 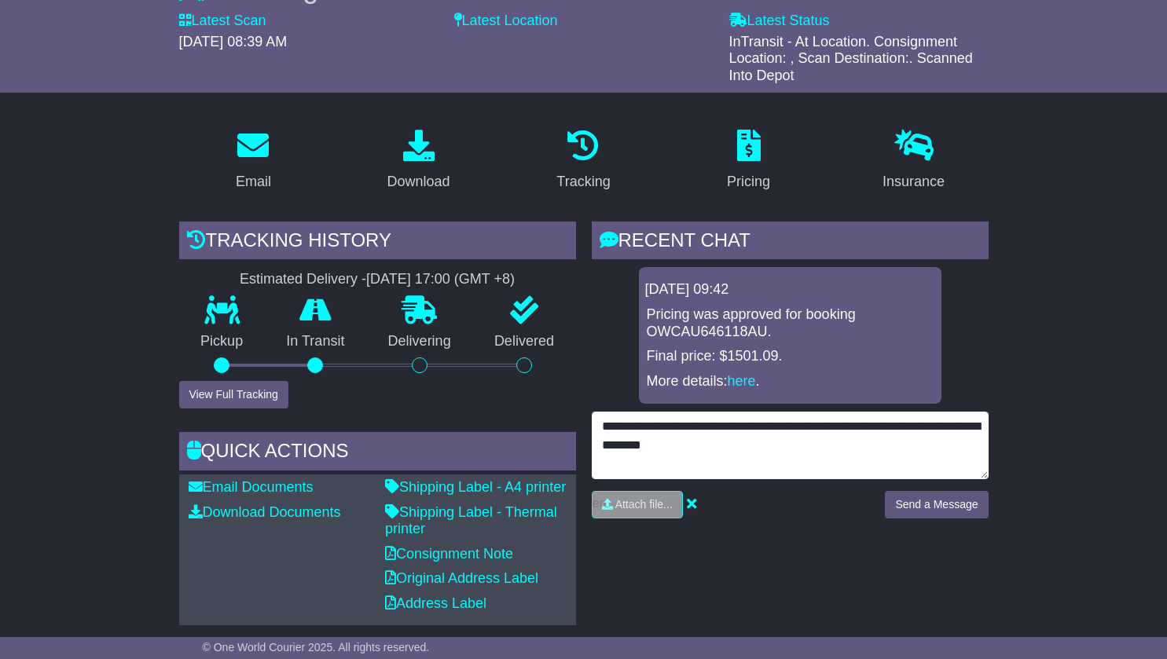 I want to click on label: Latest Status, so click(x=779, y=21).